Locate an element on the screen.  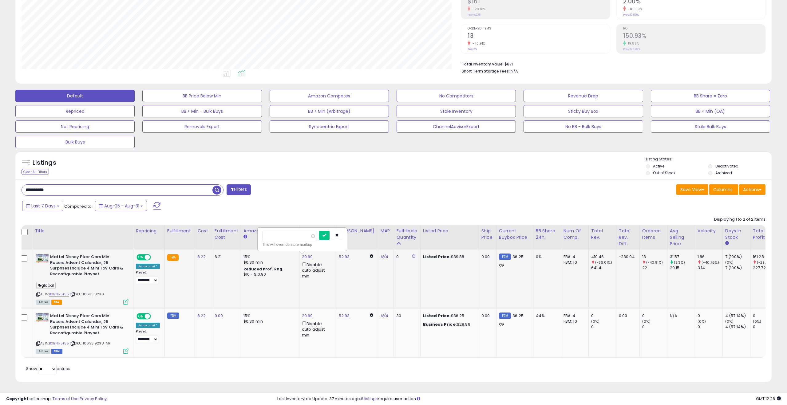
button: Filters is located at coordinates (239, 190).